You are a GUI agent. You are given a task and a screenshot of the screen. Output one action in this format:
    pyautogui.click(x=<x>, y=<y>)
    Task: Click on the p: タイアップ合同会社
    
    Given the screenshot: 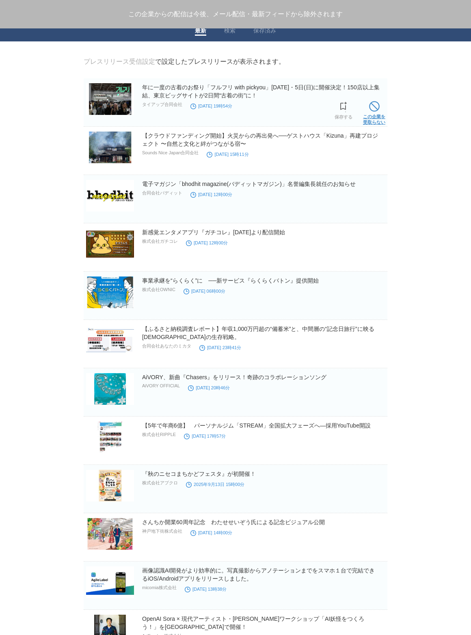 What is the action you would take?
    pyautogui.click(x=162, y=104)
    